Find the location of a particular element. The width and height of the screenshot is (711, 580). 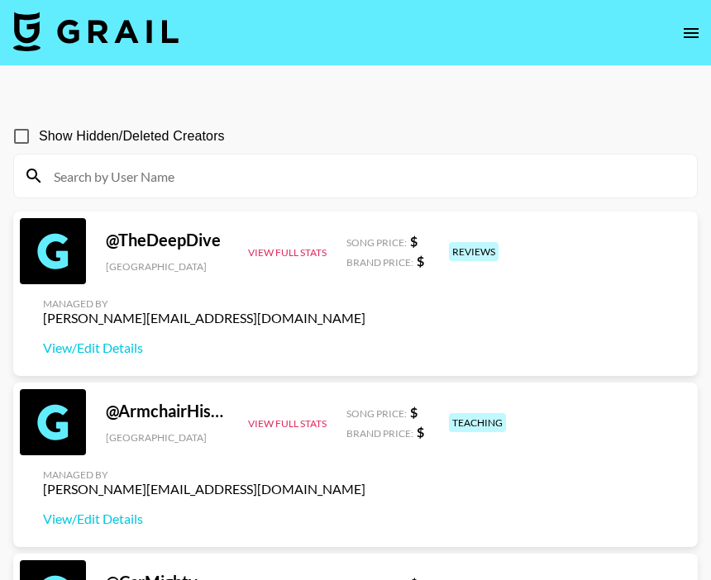

div: teaching is located at coordinates (477, 423).